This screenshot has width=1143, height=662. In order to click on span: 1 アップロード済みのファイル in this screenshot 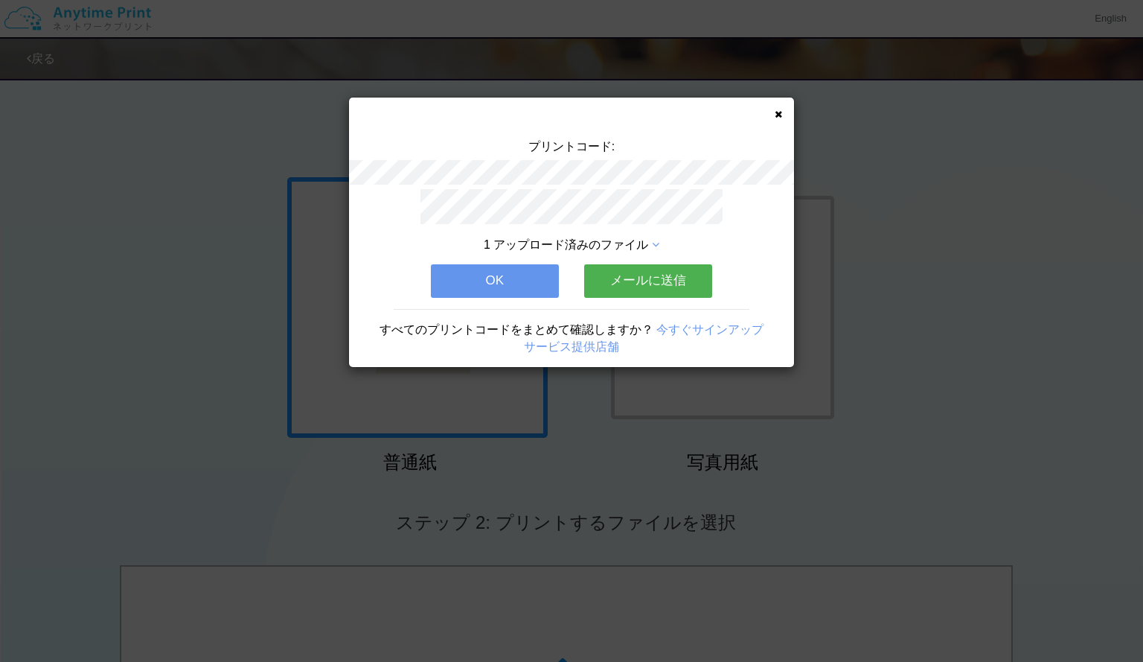, I will do `click(566, 244)`.